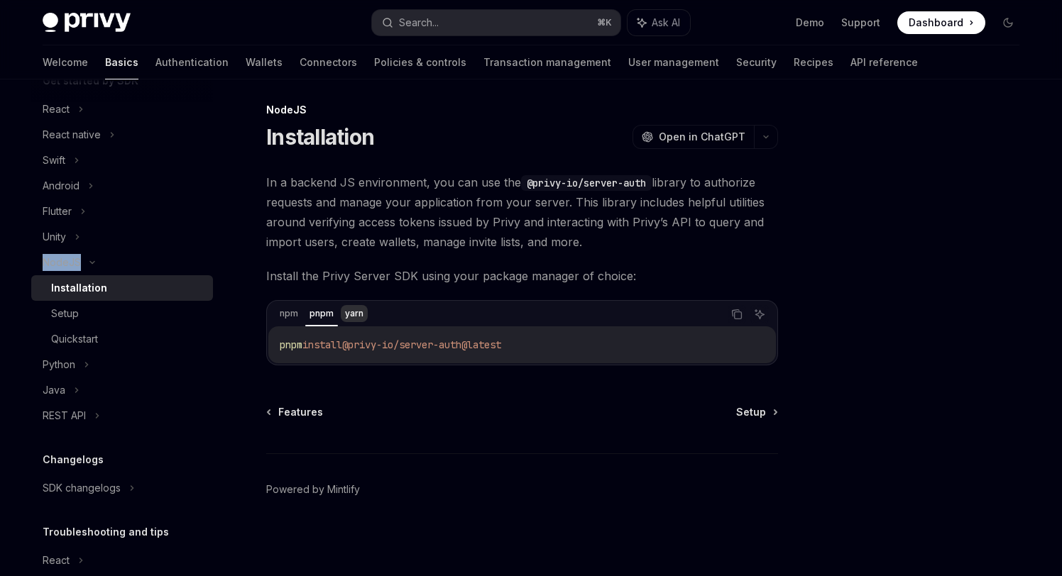  Describe the element at coordinates (354, 314) in the screenshot. I see `div: yarn` at that location.